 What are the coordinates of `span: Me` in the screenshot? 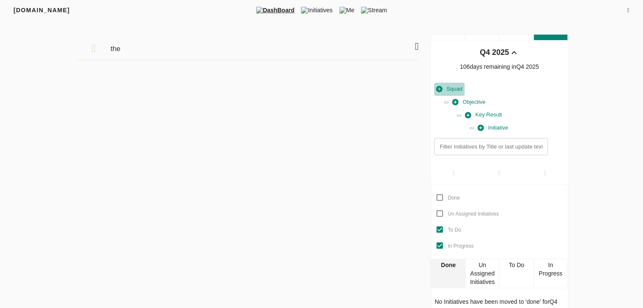 It's located at (347, 10).